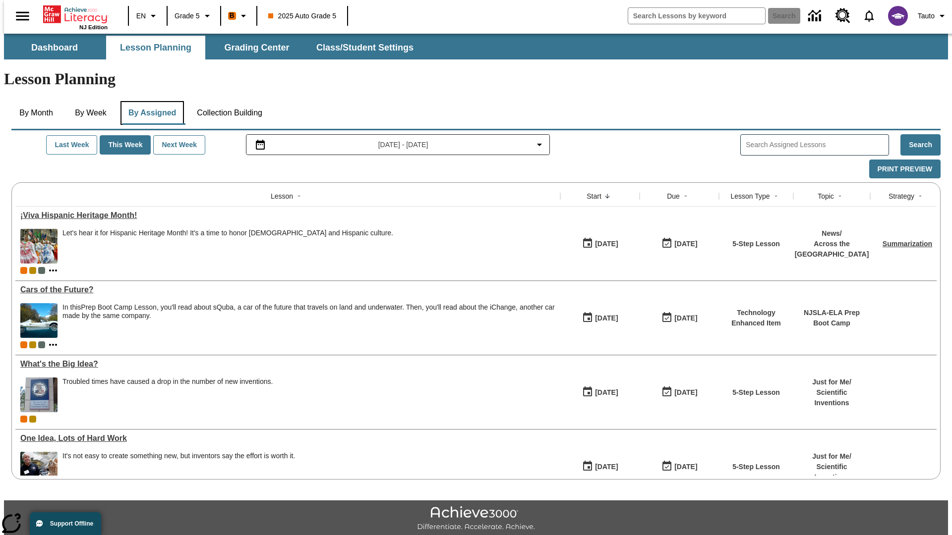 Image resolution: width=952 pixels, height=535 pixels. Describe the element at coordinates (287, 364) in the screenshot. I see `div: What's the Big Idea?` at that location.